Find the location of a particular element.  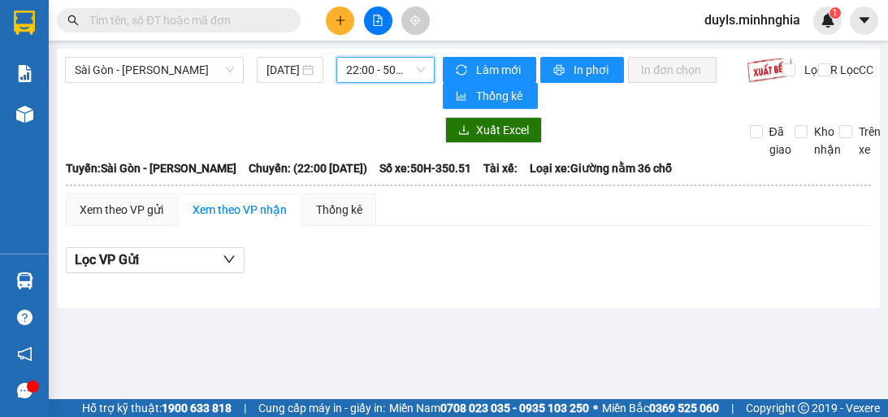

span: Sài Gòn - Phan Rí is located at coordinates (154, 70).